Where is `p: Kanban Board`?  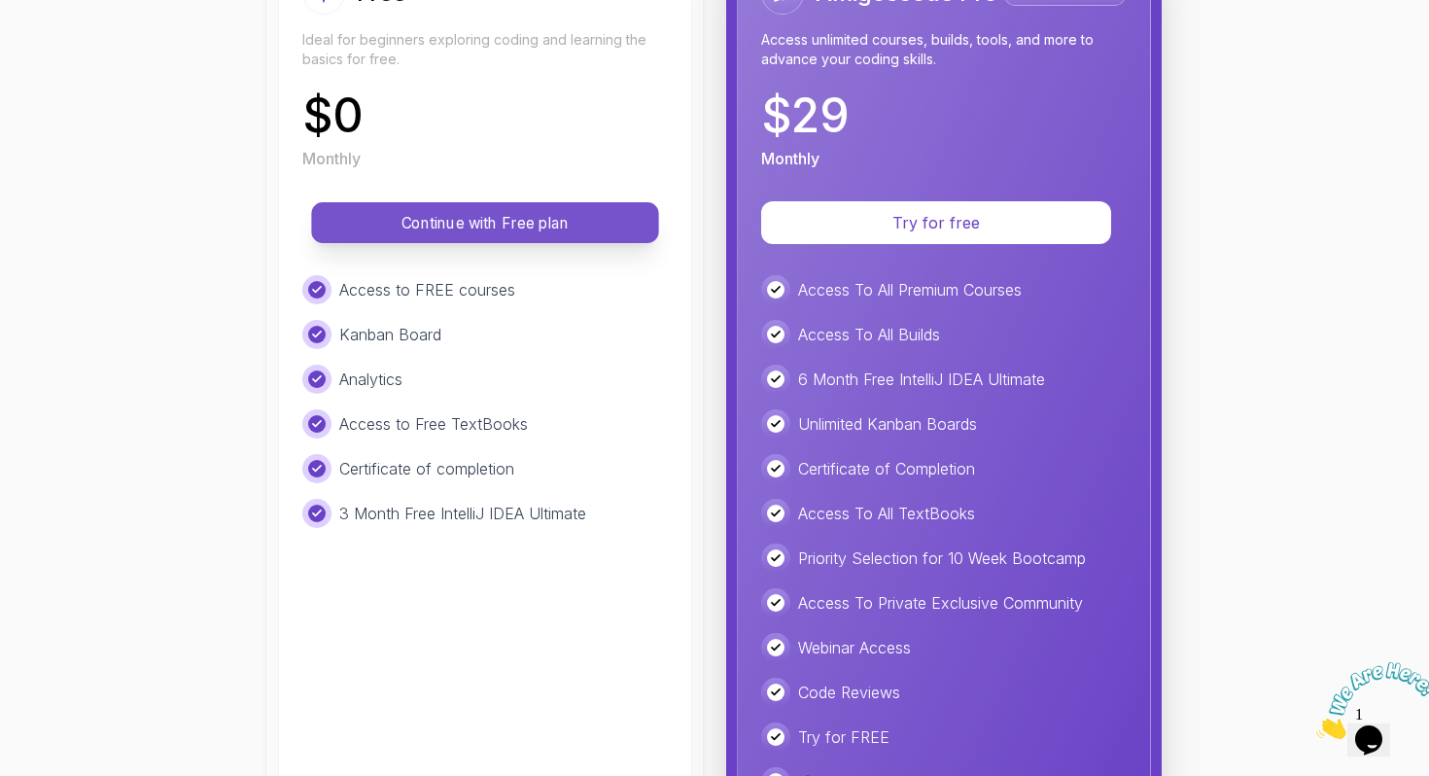 p: Kanban Board is located at coordinates (390, 334).